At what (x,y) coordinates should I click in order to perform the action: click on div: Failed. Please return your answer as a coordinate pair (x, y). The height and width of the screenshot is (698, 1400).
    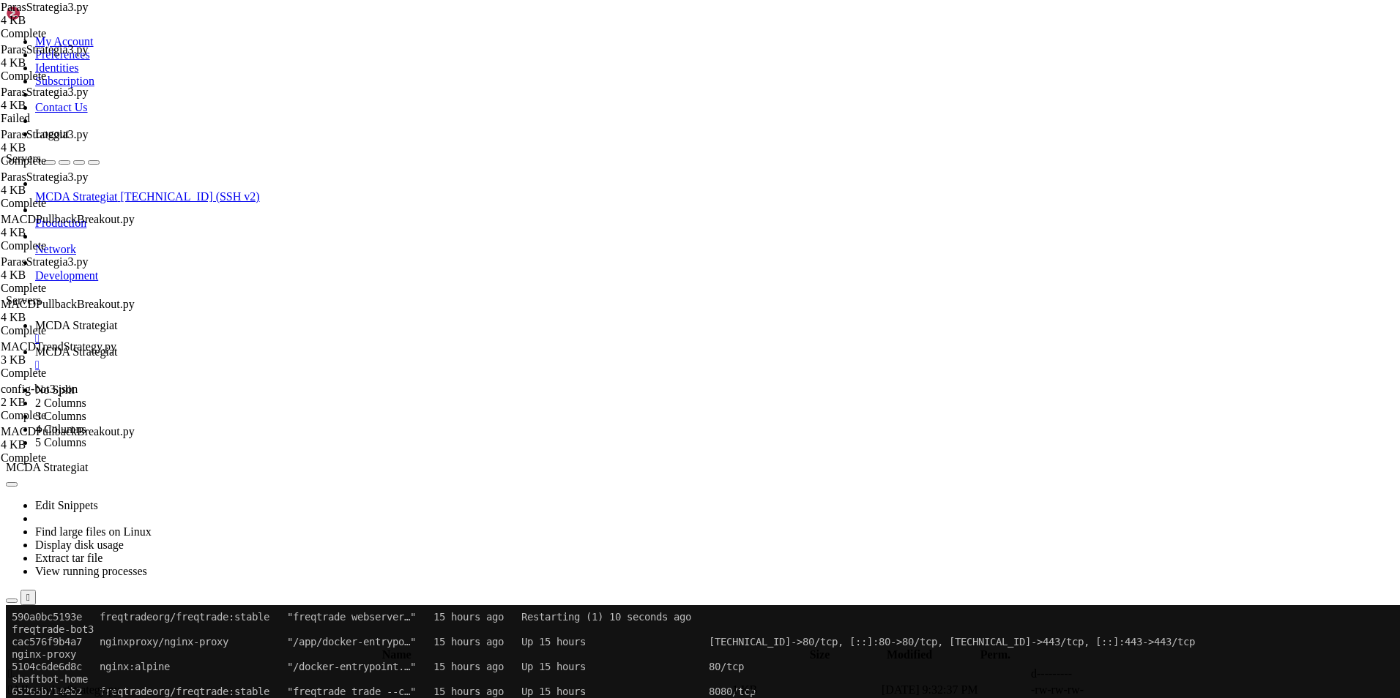
    Looking at the image, I should click on (74, 119).